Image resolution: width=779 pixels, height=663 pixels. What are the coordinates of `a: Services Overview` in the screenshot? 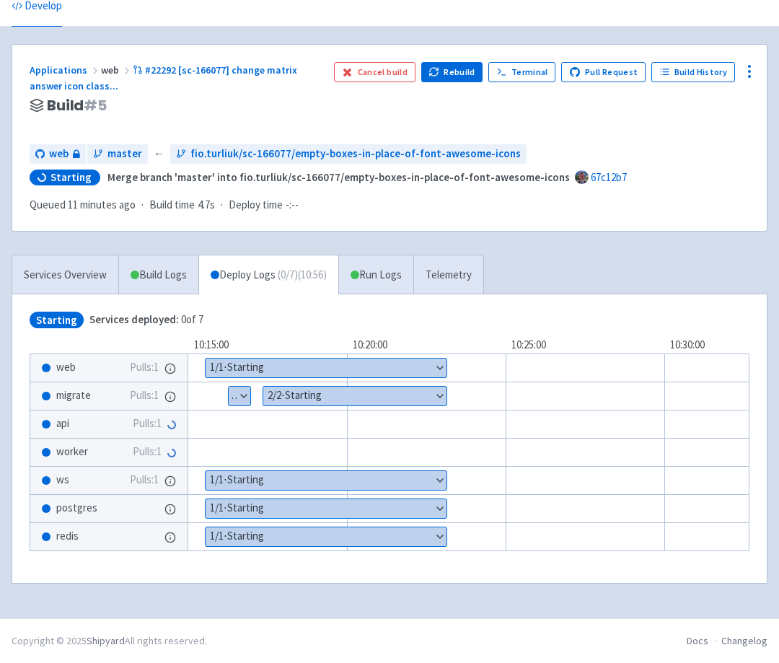 It's located at (65, 275).